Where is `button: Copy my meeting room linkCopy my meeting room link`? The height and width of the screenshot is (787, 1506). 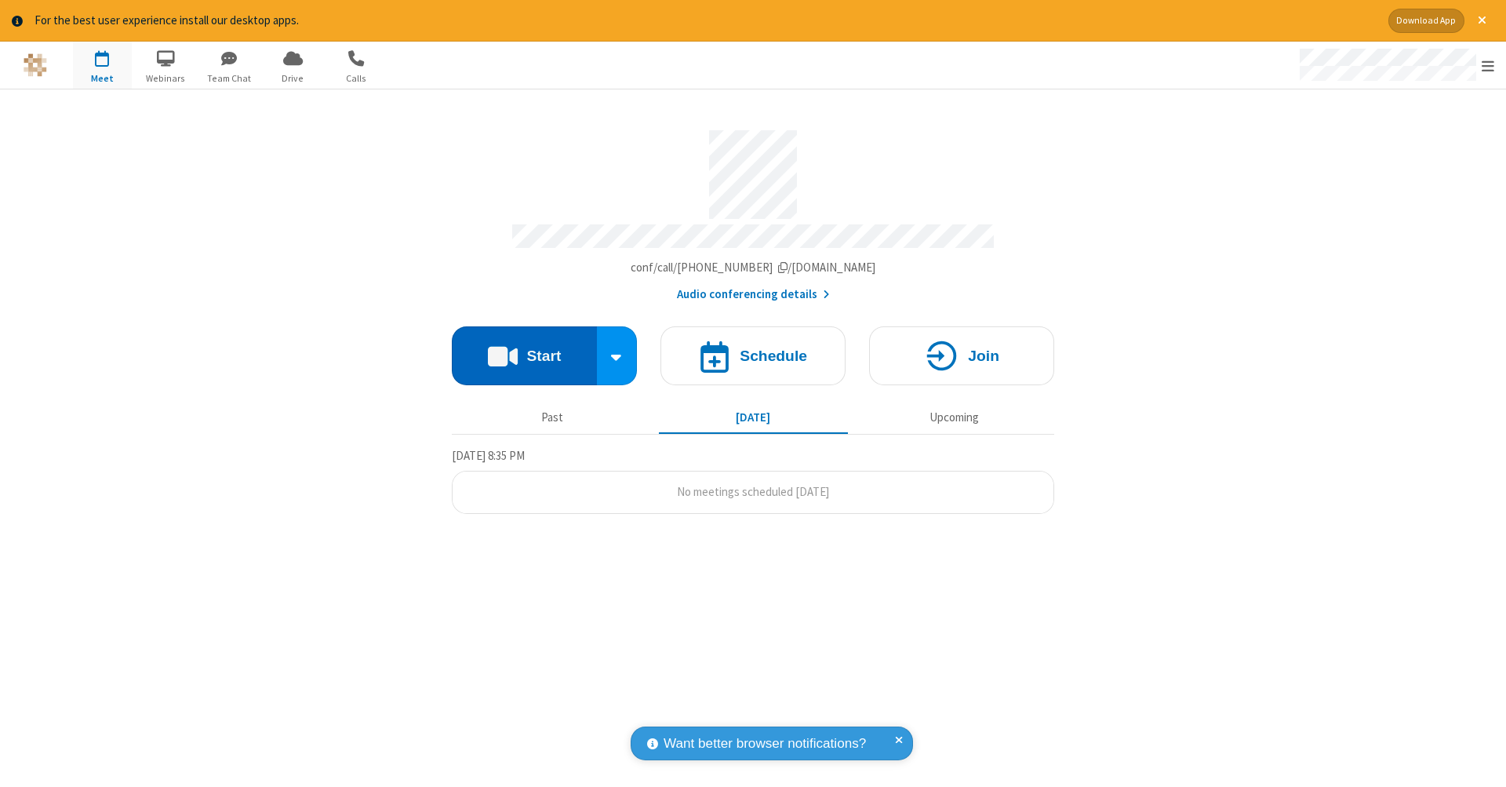
button: Copy my meeting room linkCopy my meeting room link is located at coordinates (753, 267).